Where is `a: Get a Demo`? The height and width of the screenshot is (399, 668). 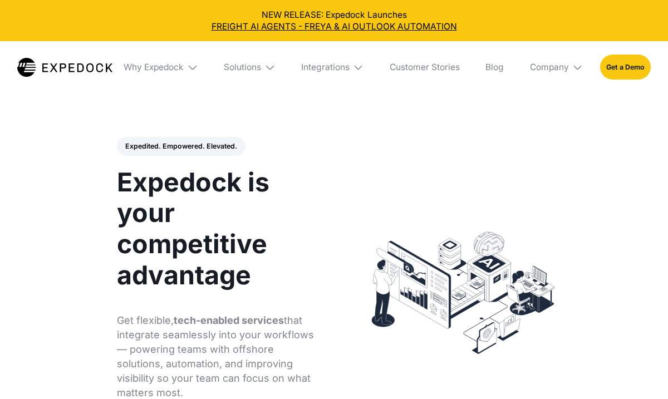
a: Get a Demo is located at coordinates (626, 67).